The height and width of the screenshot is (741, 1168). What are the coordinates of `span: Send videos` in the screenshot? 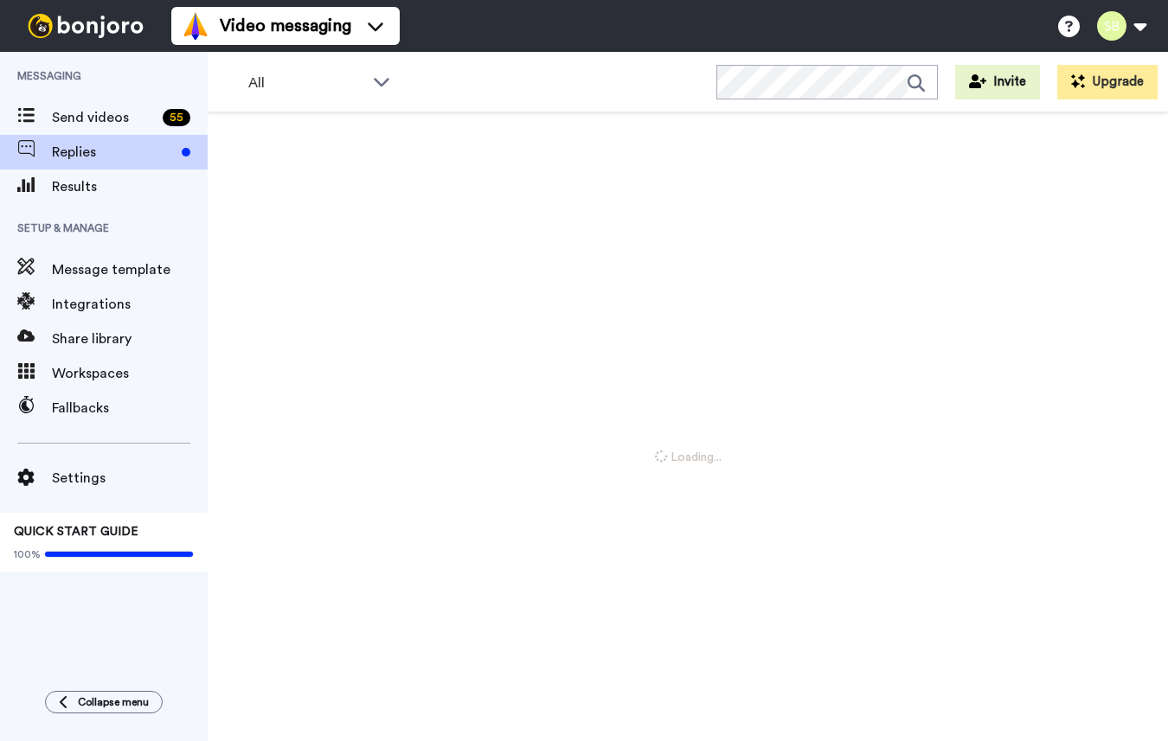 It's located at (104, 118).